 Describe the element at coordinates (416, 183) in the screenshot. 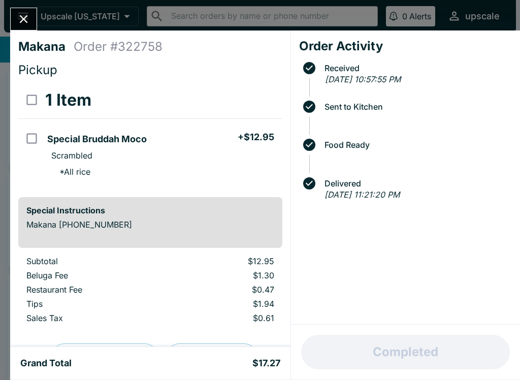

I see `span: Delivered` at that location.